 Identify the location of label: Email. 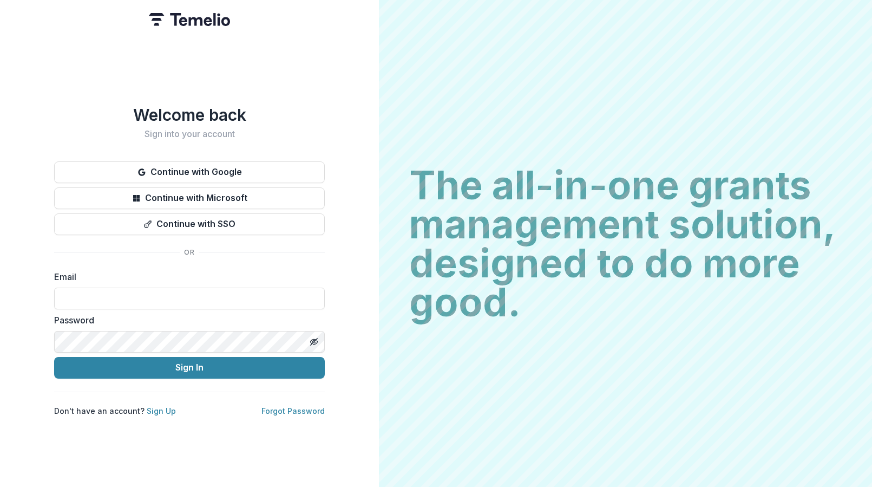
(186, 277).